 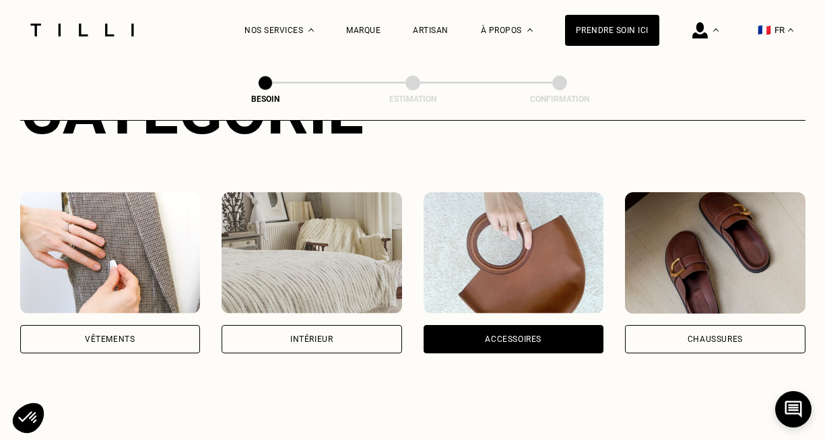 What do you see at coordinates (363, 30) in the screenshot?
I see `div: Marque` at bounding box center [363, 30].